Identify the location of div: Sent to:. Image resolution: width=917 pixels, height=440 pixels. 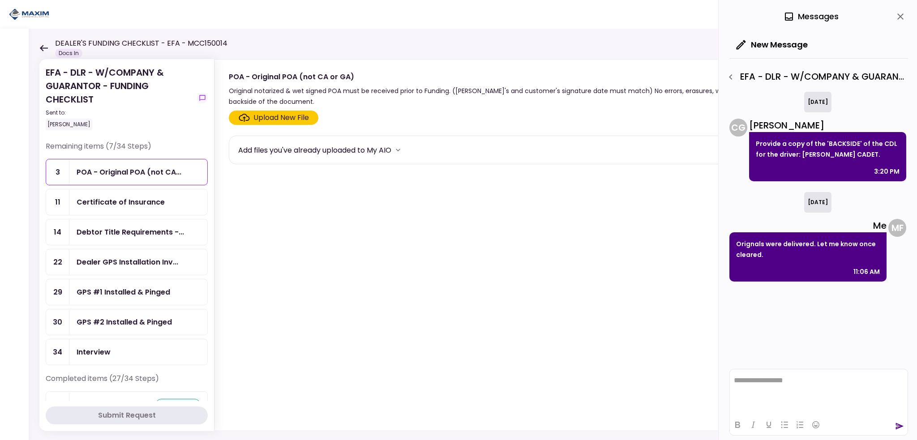
(120, 113).